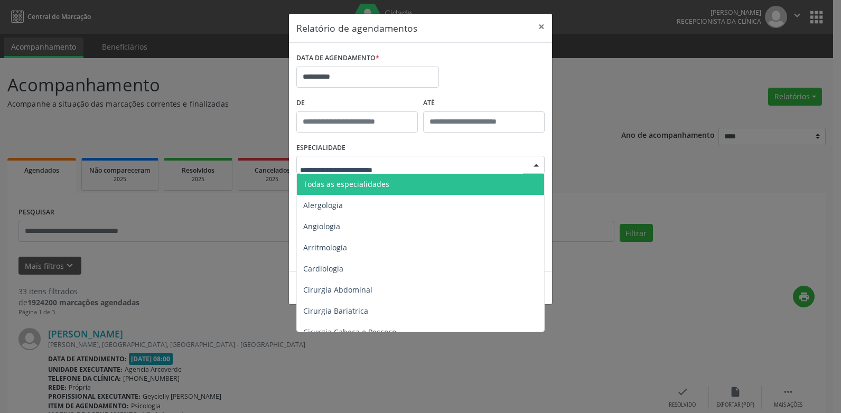 The image size is (841, 413). I want to click on span: Cirurgia Bariatrica, so click(336, 311).